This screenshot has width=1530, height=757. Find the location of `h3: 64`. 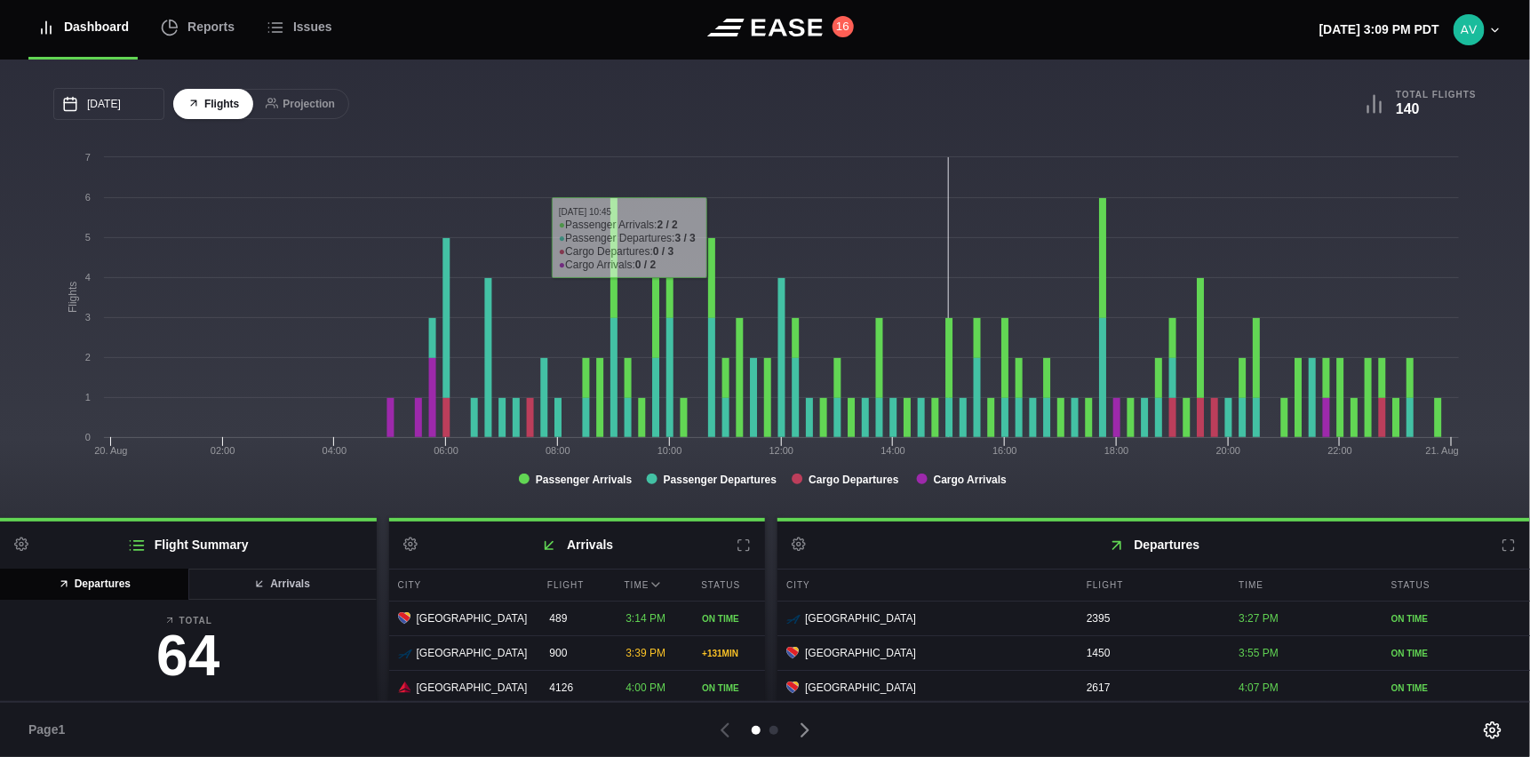

h3: 64 is located at coordinates (188, 656).